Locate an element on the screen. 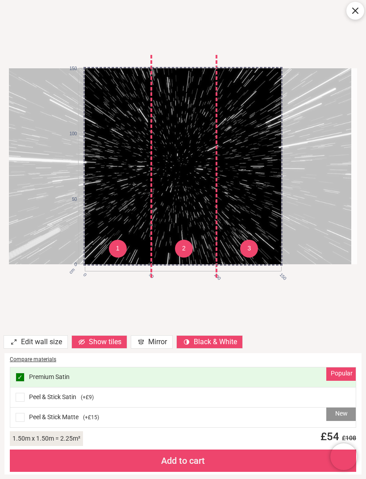  div: Add to cart is located at coordinates (183, 461).